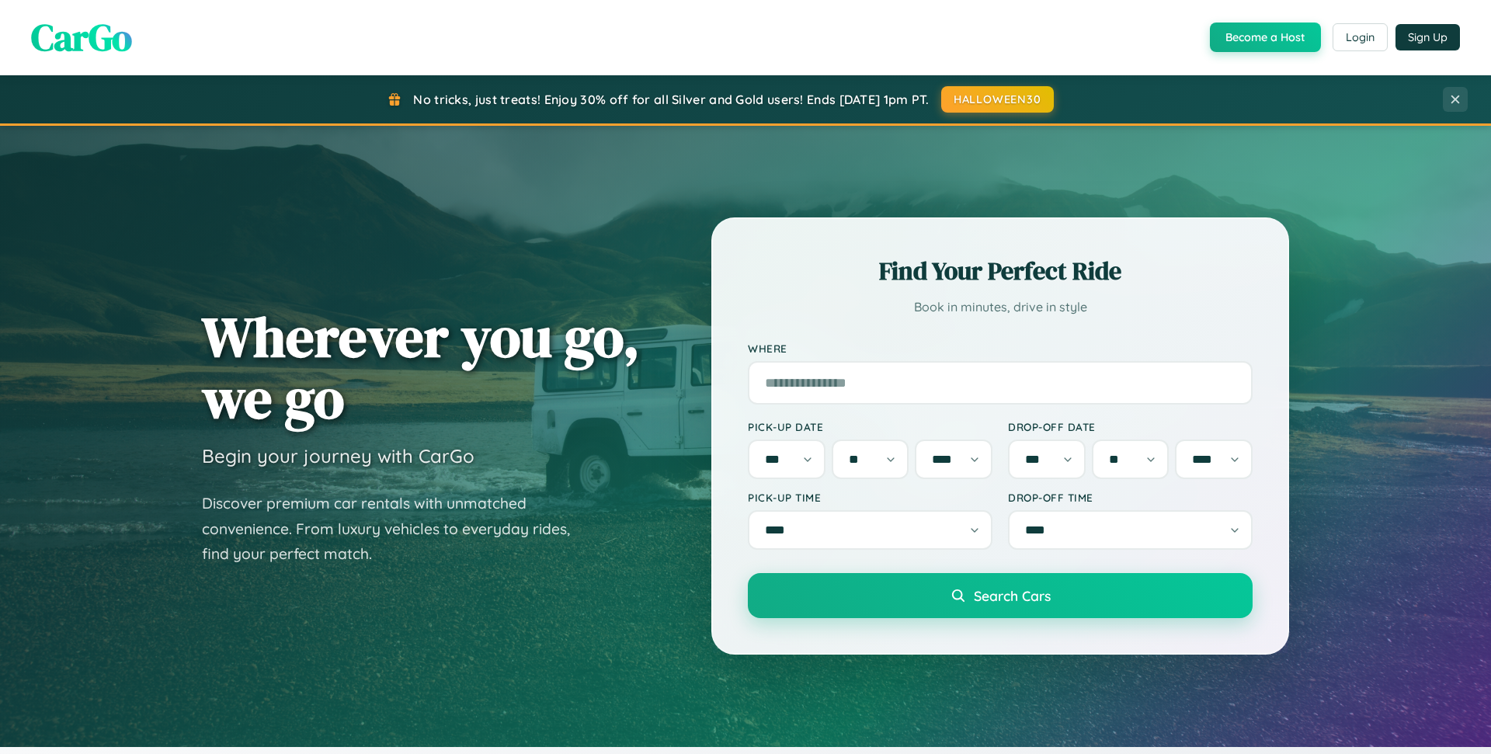  What do you see at coordinates (1000, 595) in the screenshot?
I see `button: Search Cars` at bounding box center [1000, 595].